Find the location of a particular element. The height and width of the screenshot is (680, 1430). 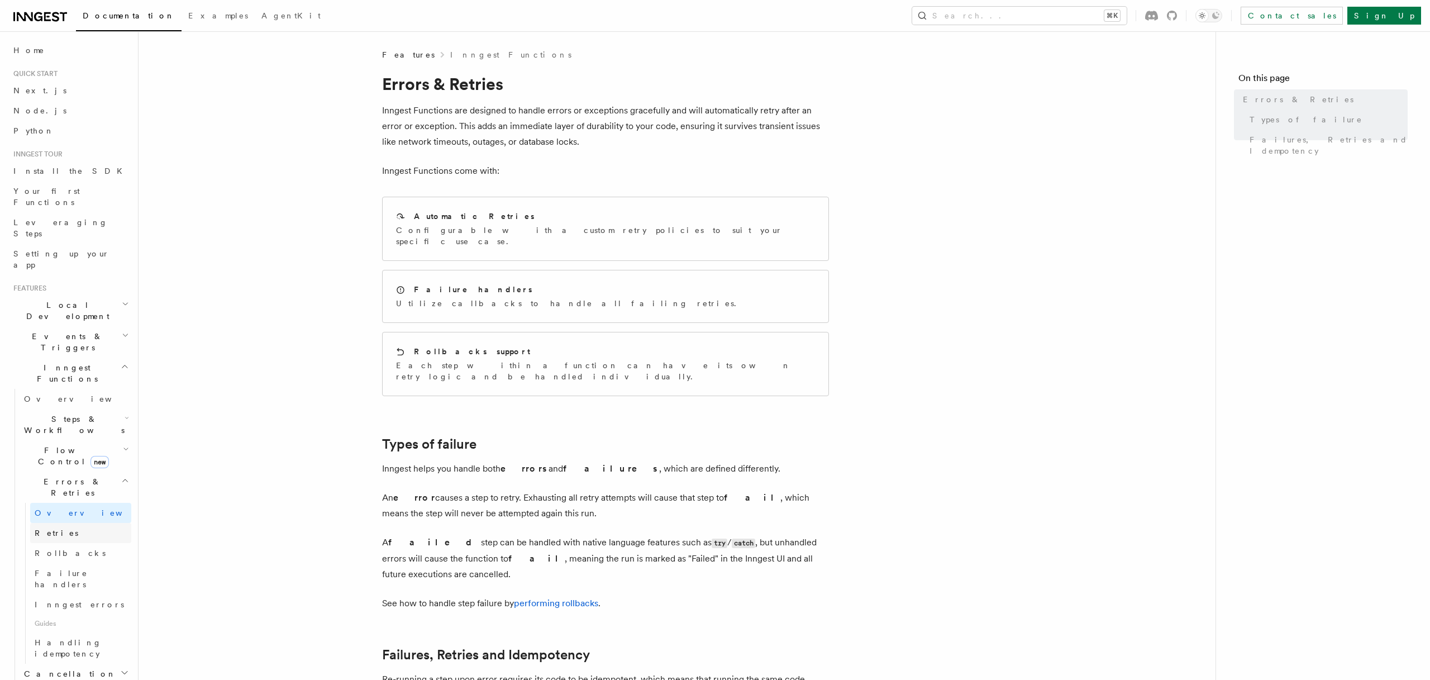

button: Local Development is located at coordinates (70, 311).